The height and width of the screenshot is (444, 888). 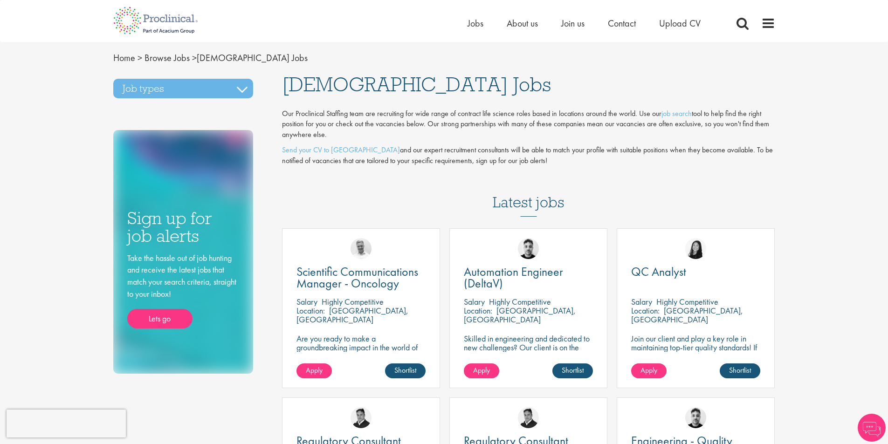 I want to click on span: Join us, so click(x=573, y=23).